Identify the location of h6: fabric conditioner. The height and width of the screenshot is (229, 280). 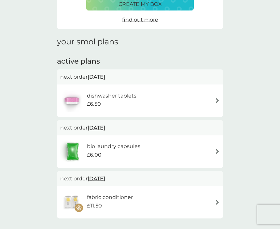
(110, 197).